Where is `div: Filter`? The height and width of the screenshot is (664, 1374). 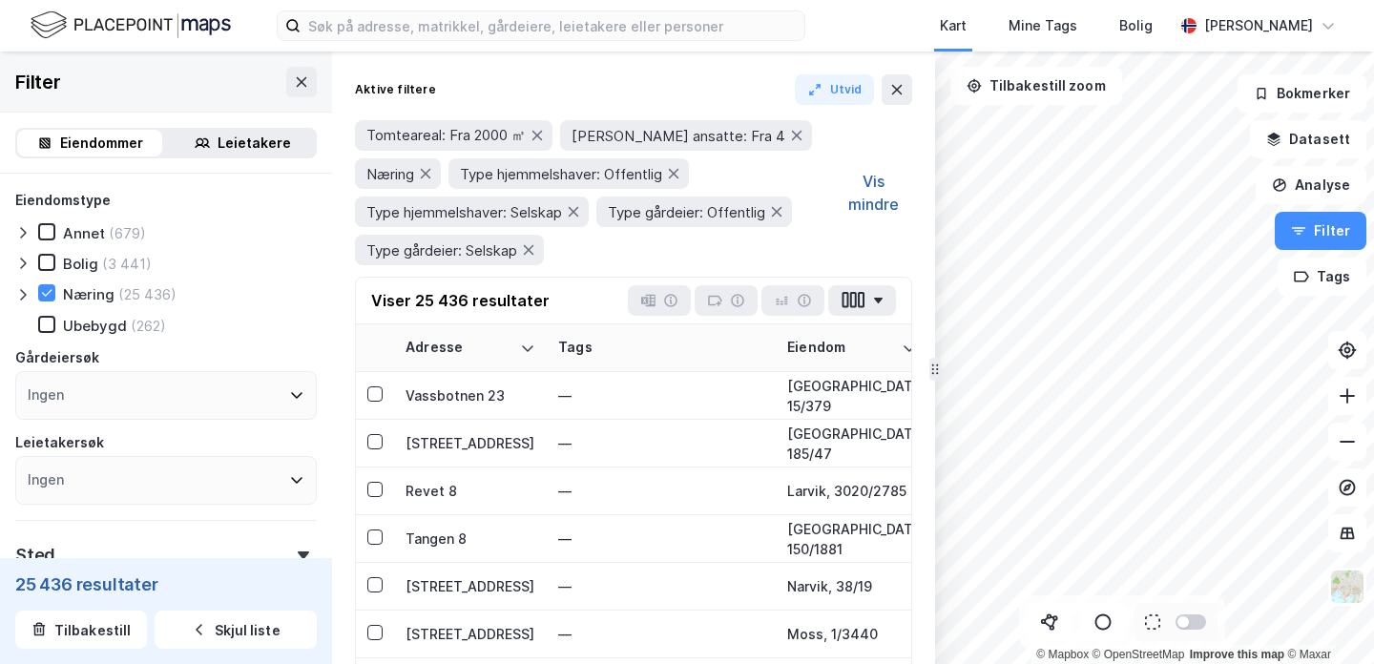
div: Filter is located at coordinates (38, 82).